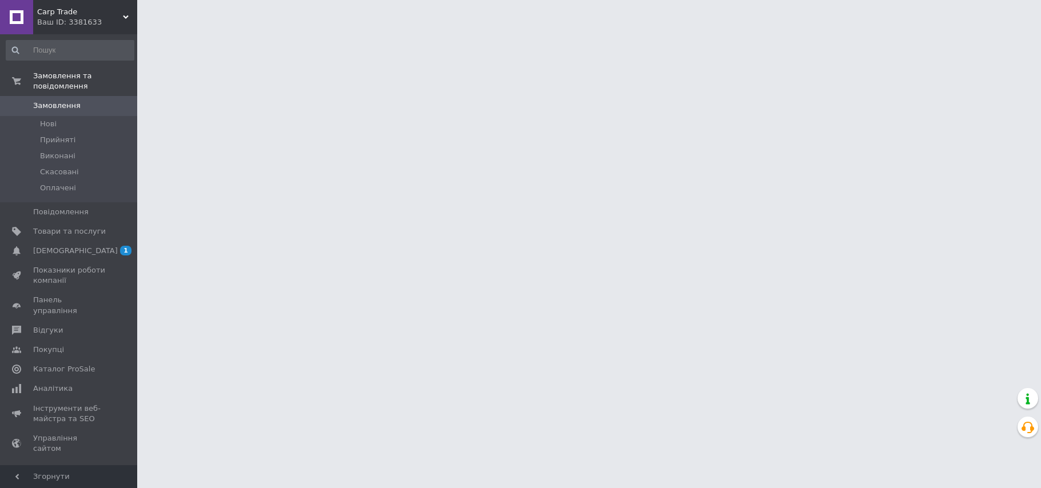 Image resolution: width=1041 pixels, height=488 pixels. I want to click on span: Нові, so click(48, 124).